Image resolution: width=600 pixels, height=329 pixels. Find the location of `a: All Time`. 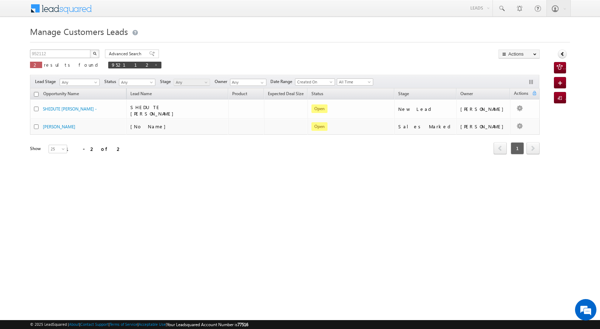

a: All Time is located at coordinates (355, 82).